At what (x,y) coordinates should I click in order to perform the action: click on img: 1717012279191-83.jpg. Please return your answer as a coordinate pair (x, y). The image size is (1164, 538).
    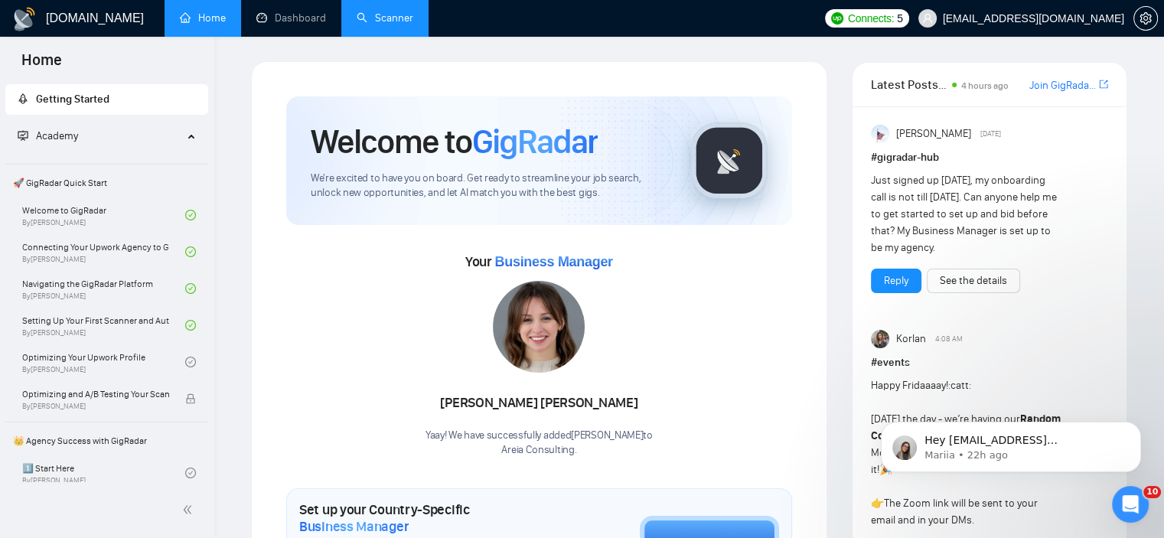
    Looking at the image, I should click on (539, 327).